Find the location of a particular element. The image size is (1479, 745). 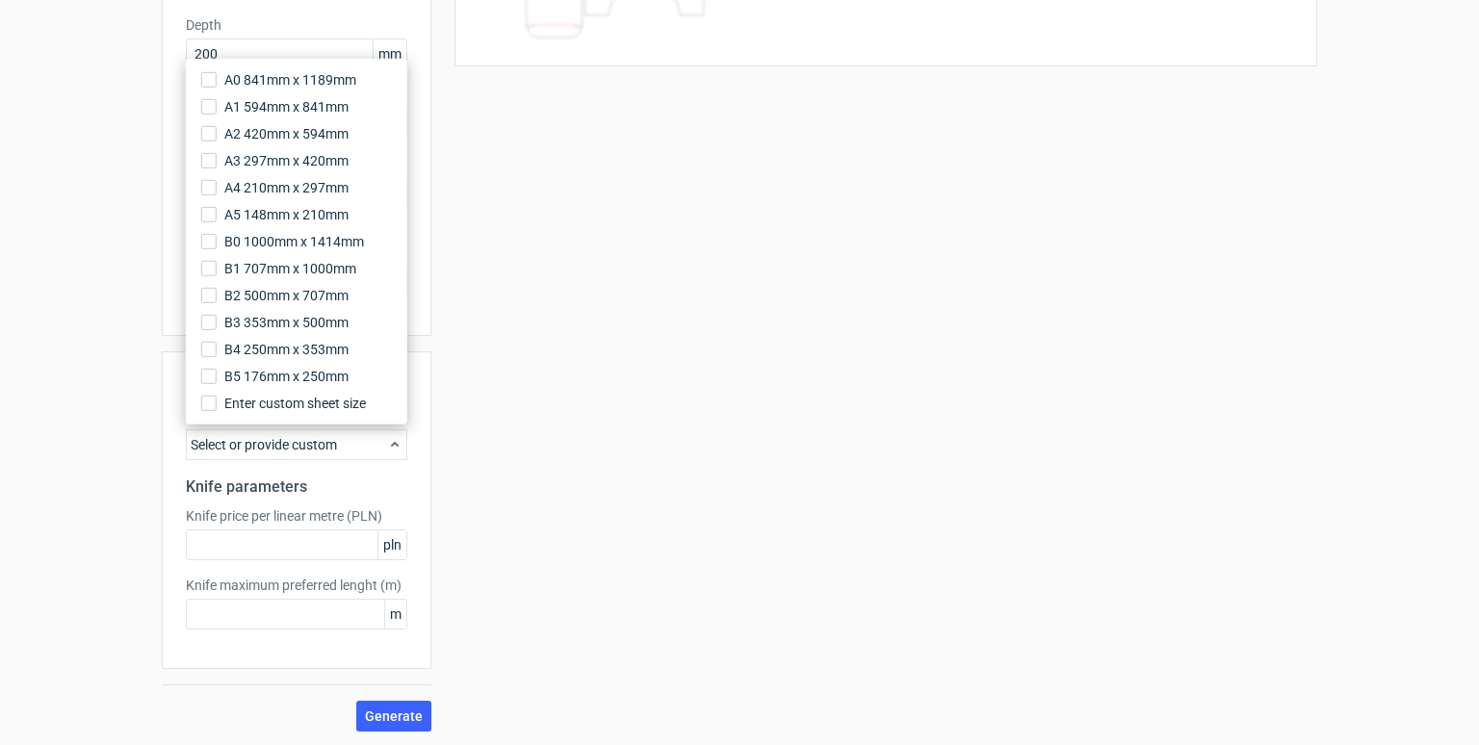

span: A2 420mm x 594mm is located at coordinates (286, 134).